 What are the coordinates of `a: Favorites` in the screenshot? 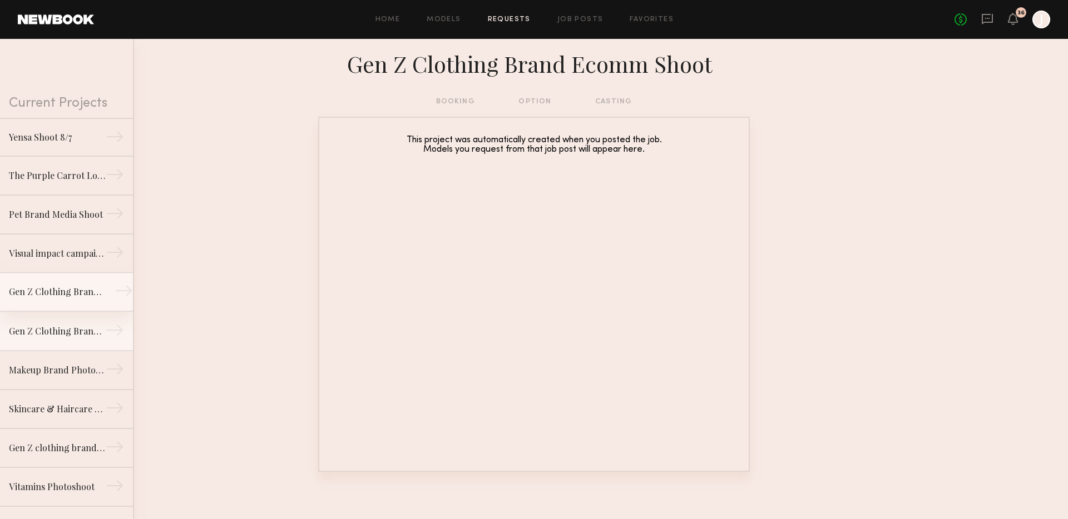 It's located at (651, 19).